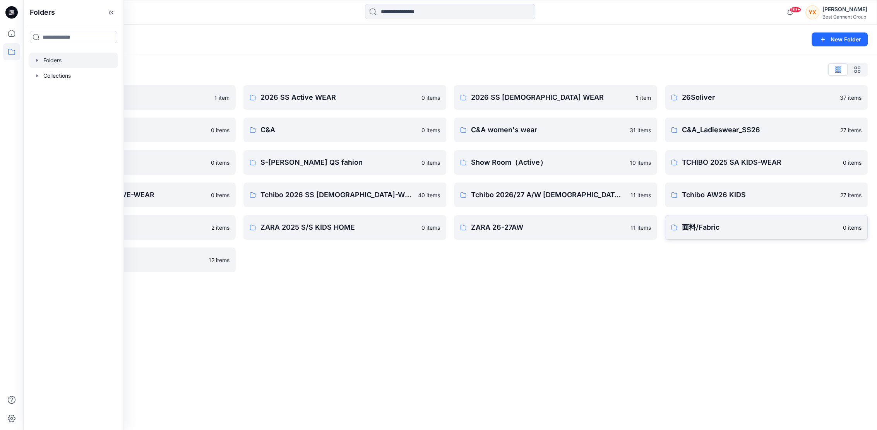 This screenshot has width=877, height=430. I want to click on a: Tchibo 2026 SS ACTIVE-WEAR0 items, so click(134, 195).